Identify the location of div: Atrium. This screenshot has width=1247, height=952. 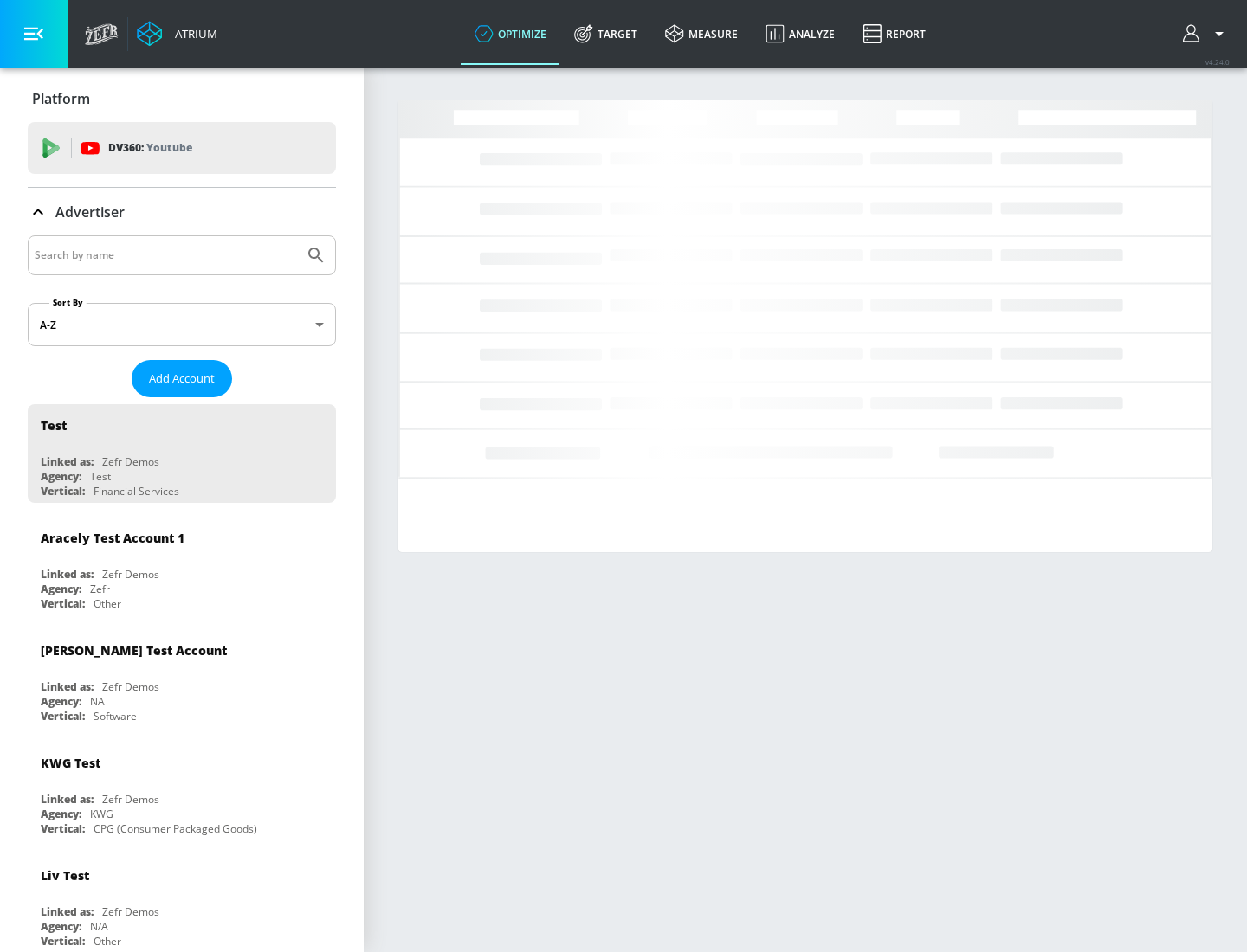
(192, 33).